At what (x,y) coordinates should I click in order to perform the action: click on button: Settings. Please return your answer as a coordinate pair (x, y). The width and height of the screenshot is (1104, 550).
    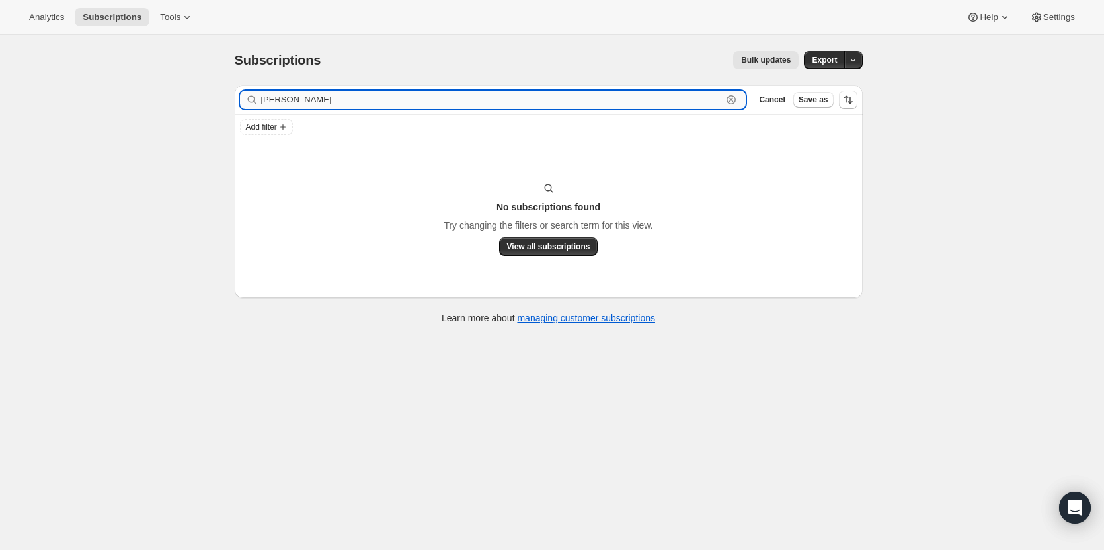
    Looking at the image, I should click on (1052, 17).